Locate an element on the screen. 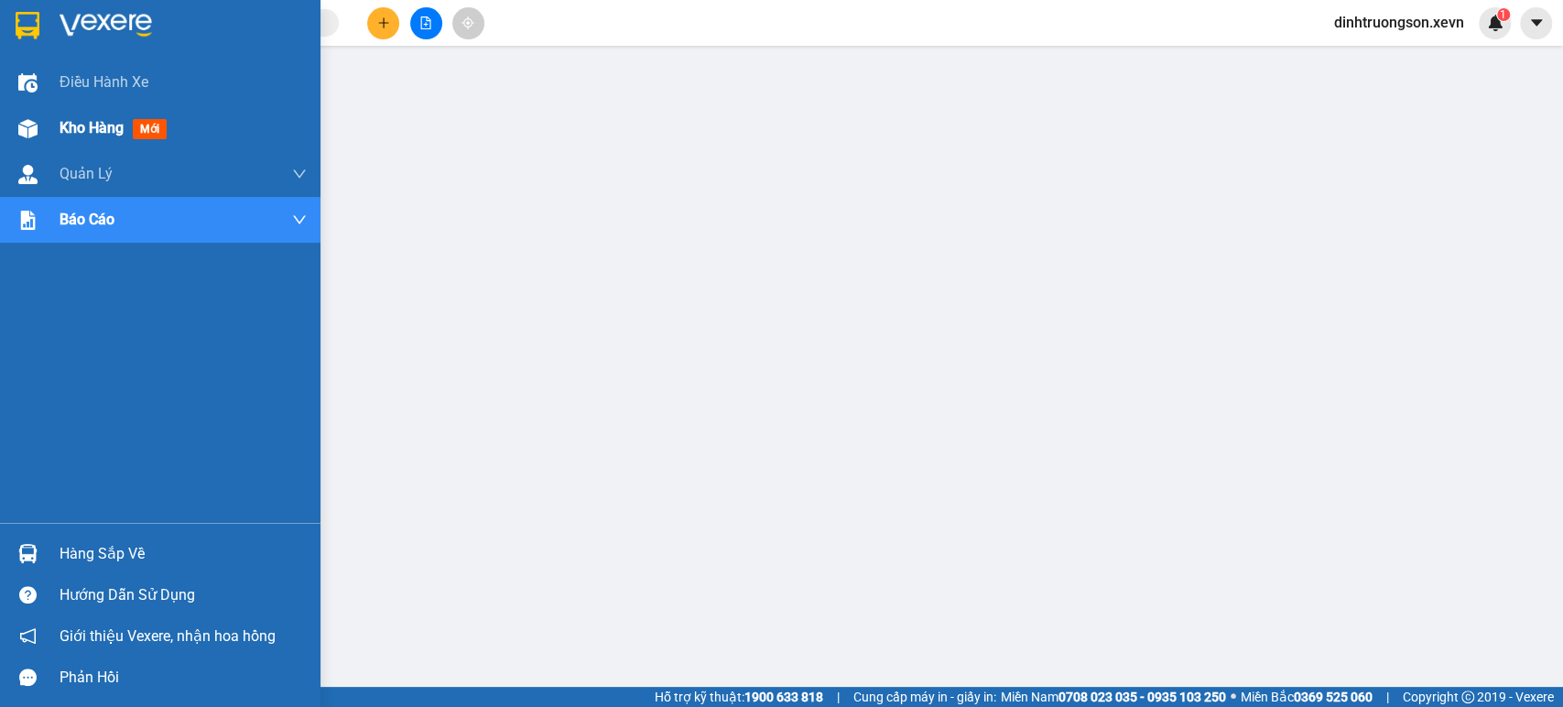  span: Miền Nam is located at coordinates (1113, 697).